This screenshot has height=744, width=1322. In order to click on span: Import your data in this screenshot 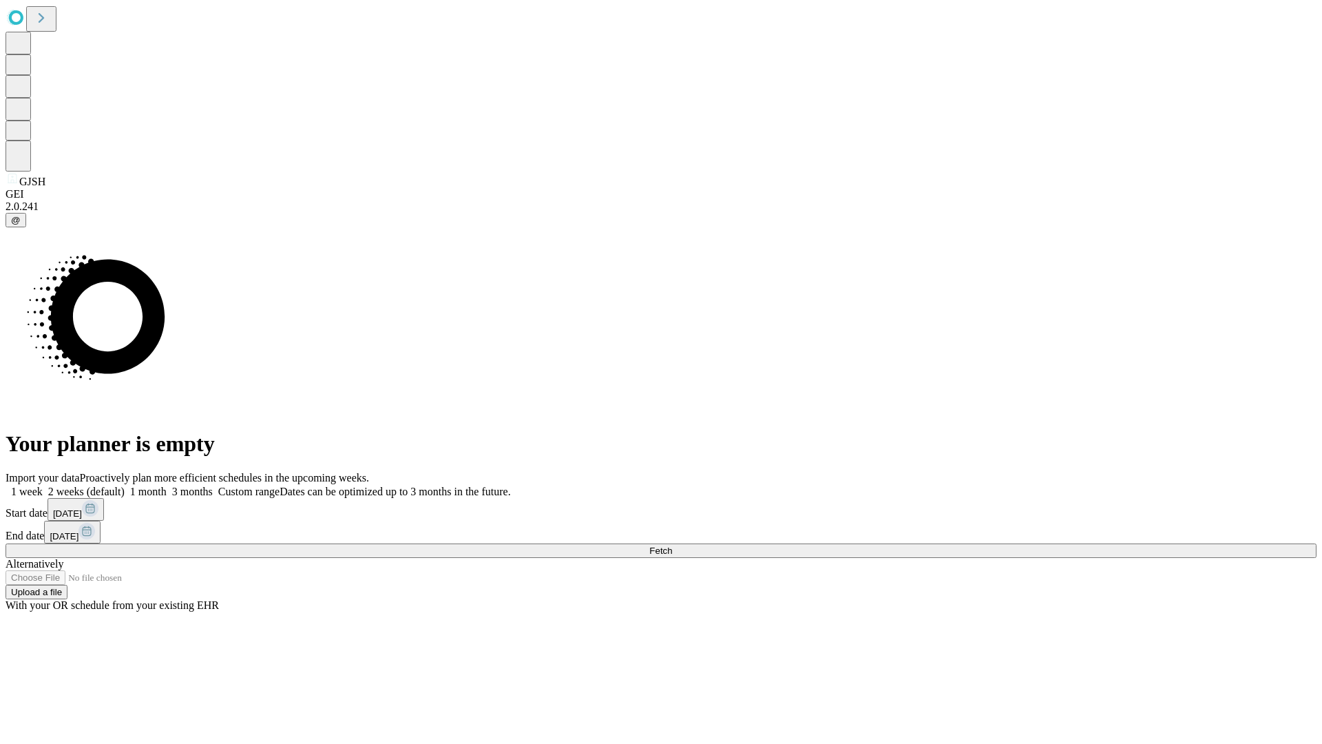, I will do `click(43, 477)`.